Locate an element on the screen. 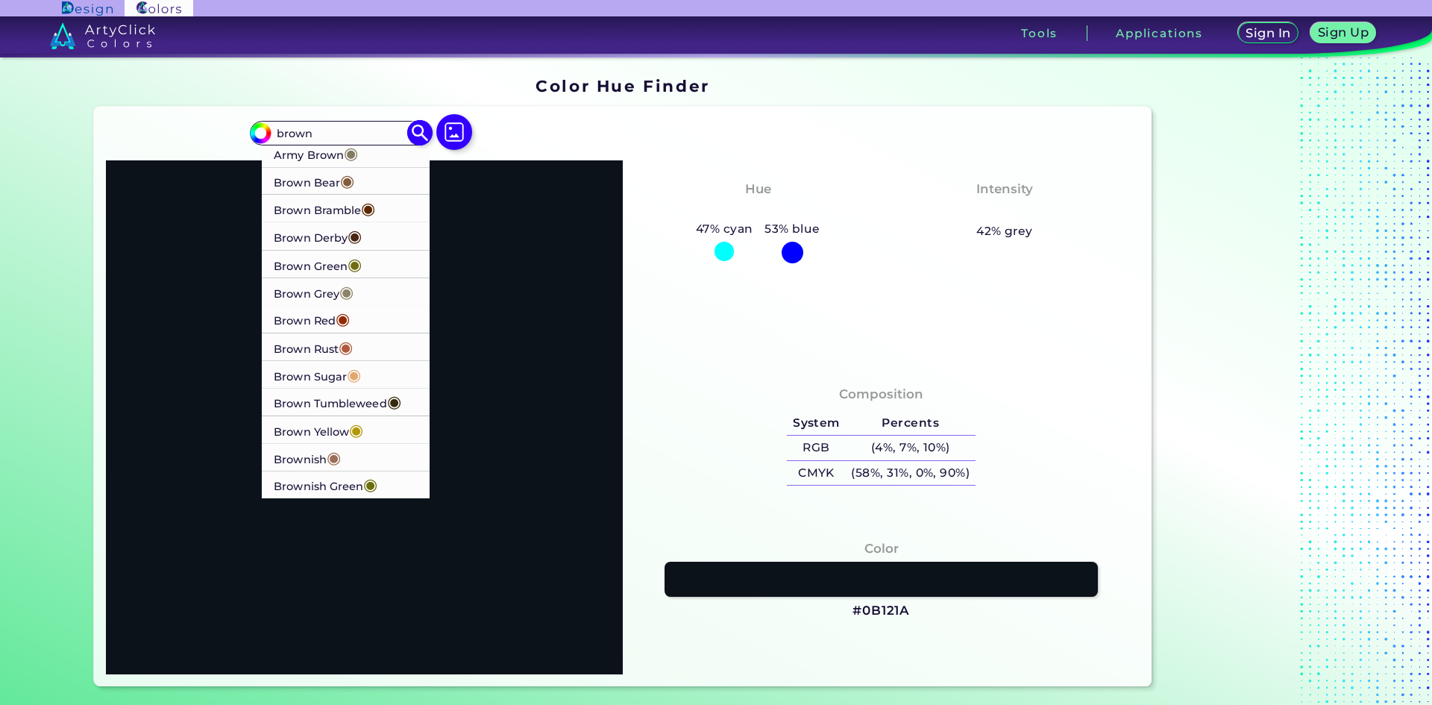 This screenshot has width=1432, height=705. img: icon search is located at coordinates (420, 133).